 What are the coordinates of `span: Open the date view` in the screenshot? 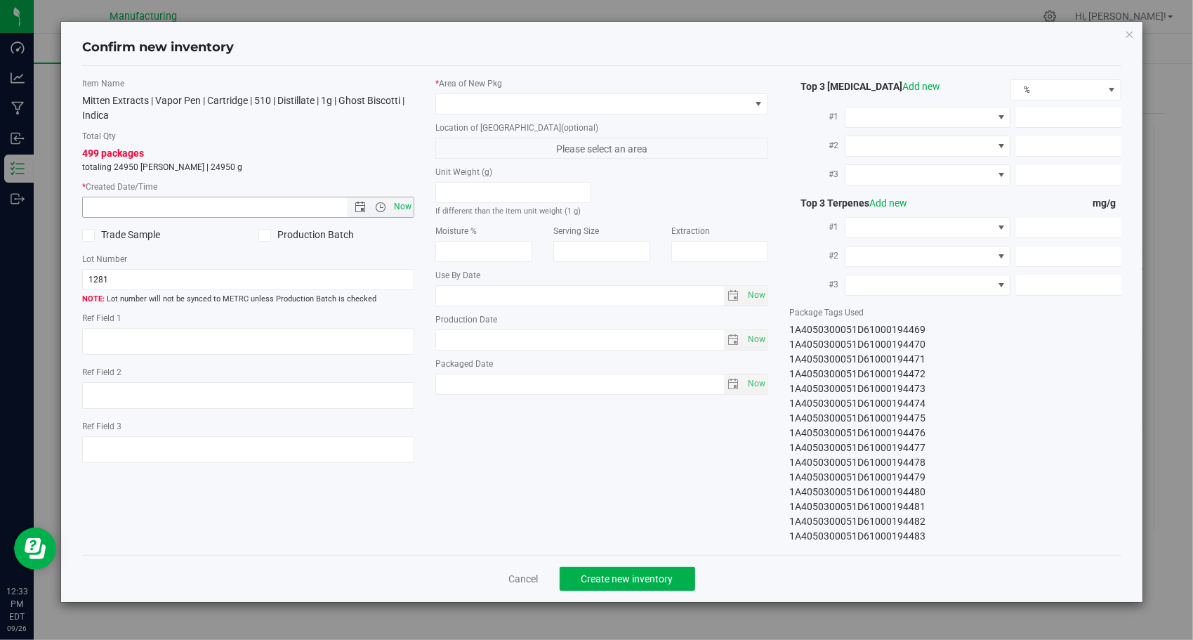 It's located at (360, 207).